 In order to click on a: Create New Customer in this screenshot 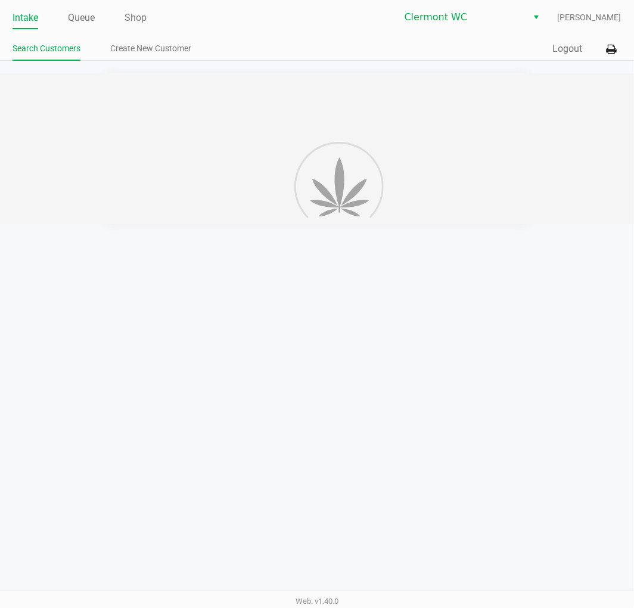, I will do `click(151, 48)`.